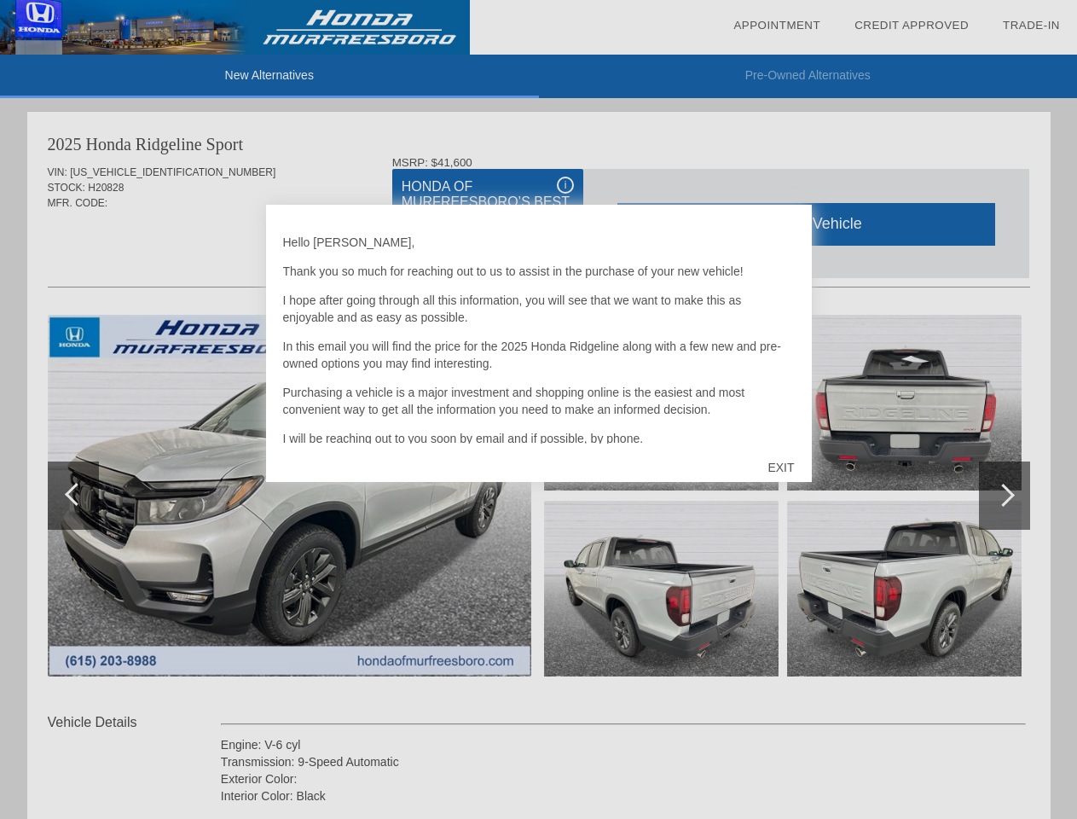  I want to click on a: Trade-In, so click(1031, 25).